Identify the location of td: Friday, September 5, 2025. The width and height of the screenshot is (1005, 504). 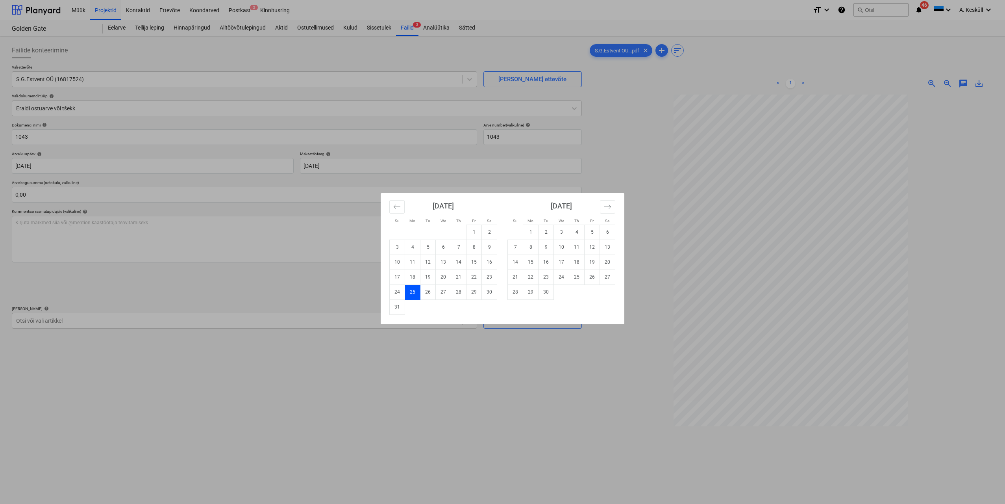
(592, 232).